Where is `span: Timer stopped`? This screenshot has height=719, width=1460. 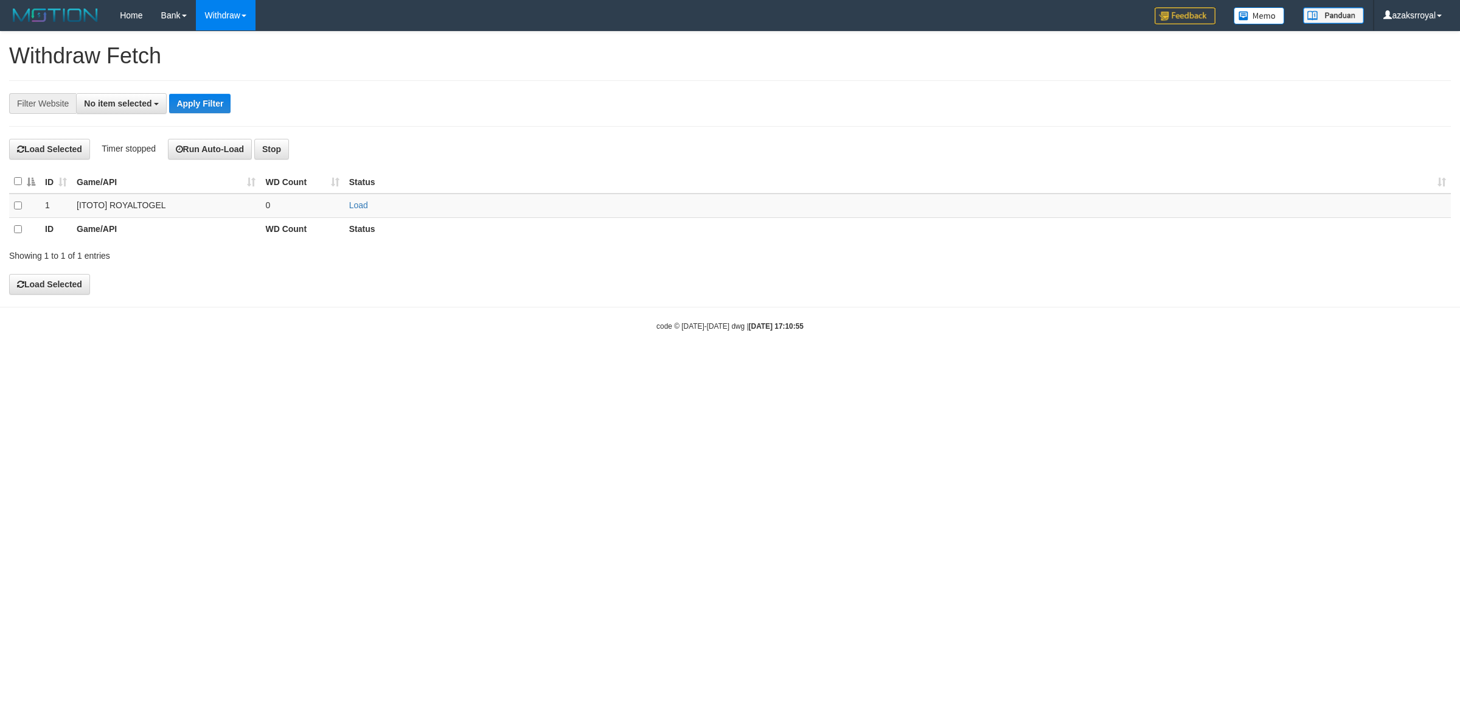 span: Timer stopped is located at coordinates (128, 148).